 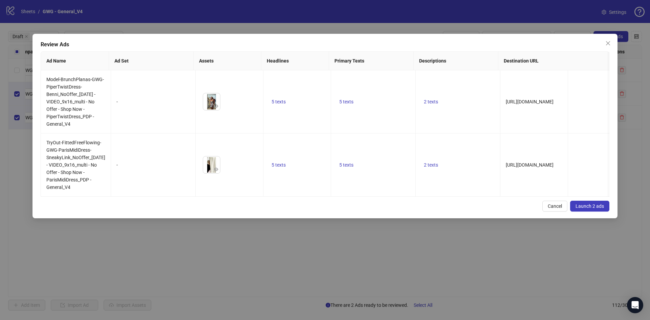 What do you see at coordinates (75, 61) in the screenshot?
I see `th: Ad Name` at bounding box center [75, 61].